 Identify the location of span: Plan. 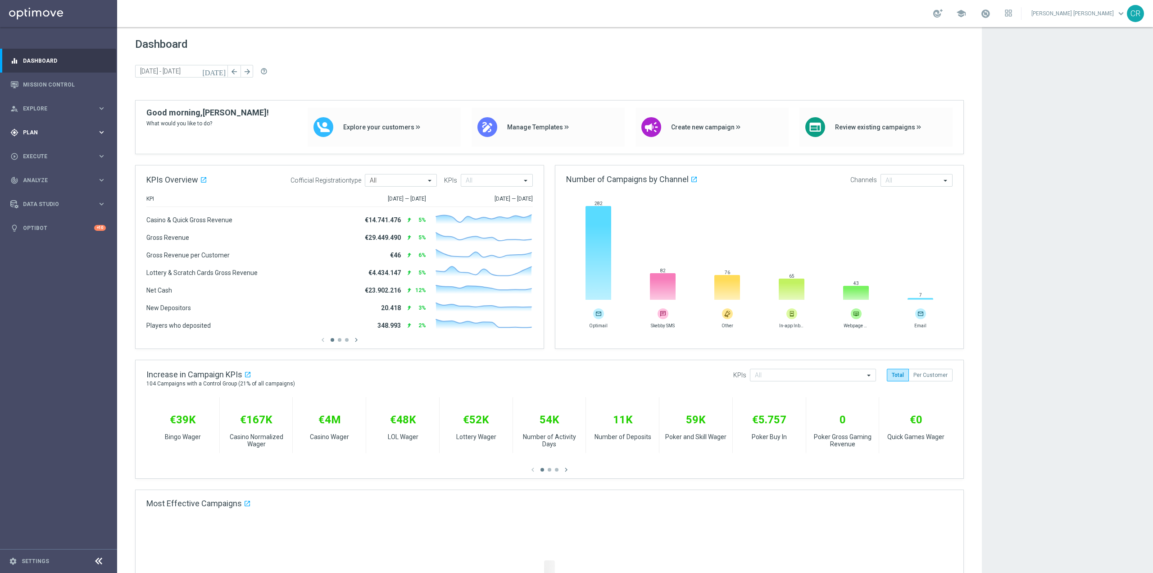
(60, 132).